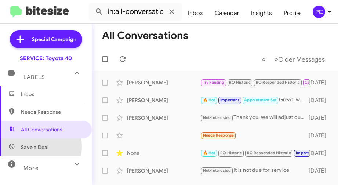 The width and height of the screenshot is (338, 185). I want to click on span: All Conversations, so click(42, 130).